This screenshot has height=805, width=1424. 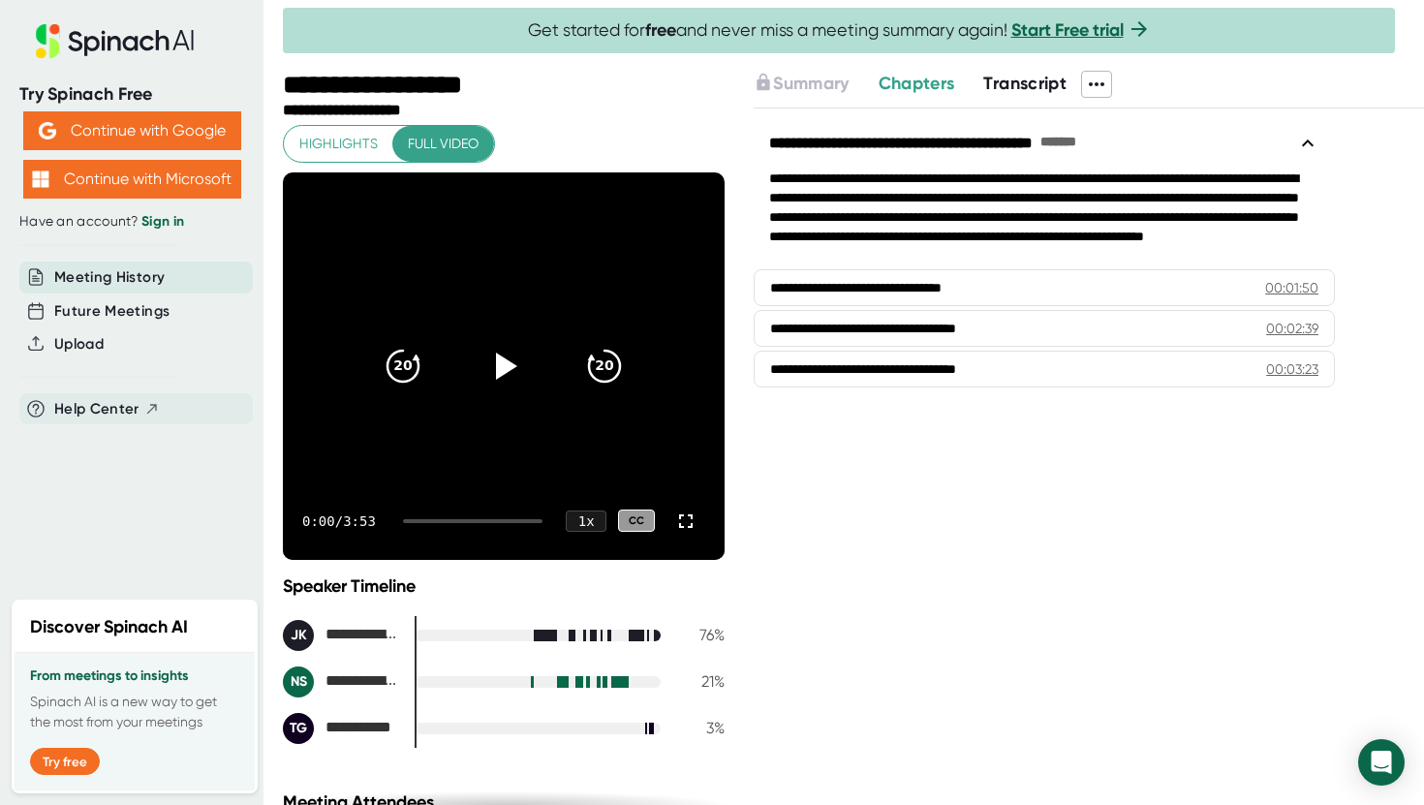 I want to click on button: Highlights, so click(x=338, y=143).